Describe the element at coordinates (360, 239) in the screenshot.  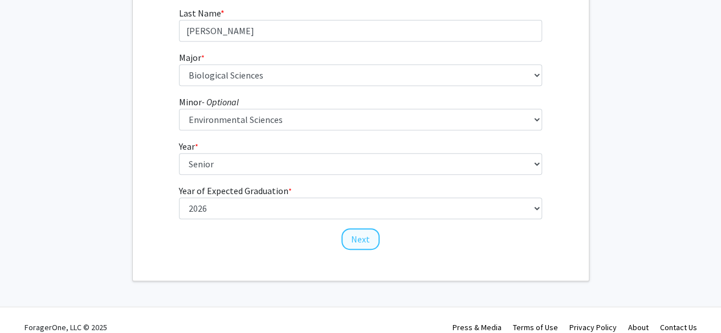
I see `button: Next` at that location.